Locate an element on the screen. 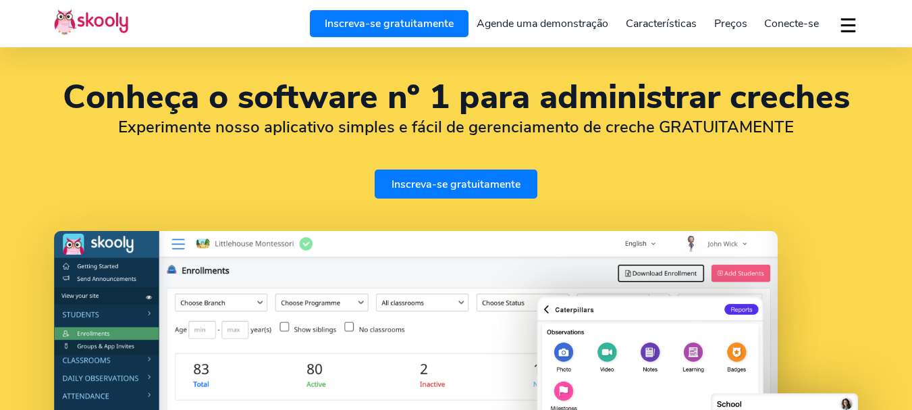 Image resolution: width=912 pixels, height=410 pixels. a: Agende uma demonstração is located at coordinates (543, 24).